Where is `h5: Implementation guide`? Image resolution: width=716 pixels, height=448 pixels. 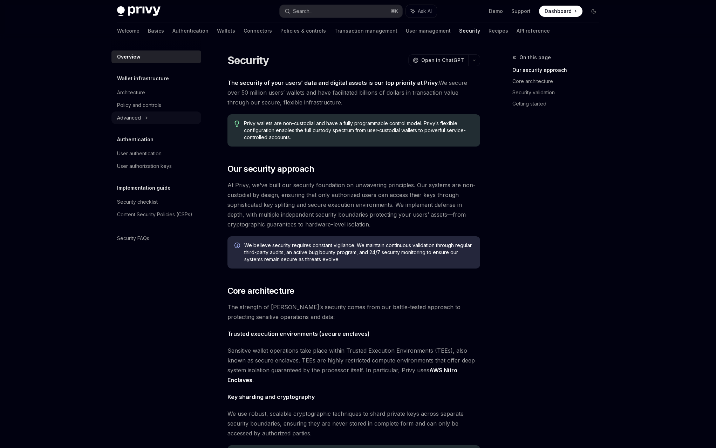 h5: Implementation guide is located at coordinates (144, 188).